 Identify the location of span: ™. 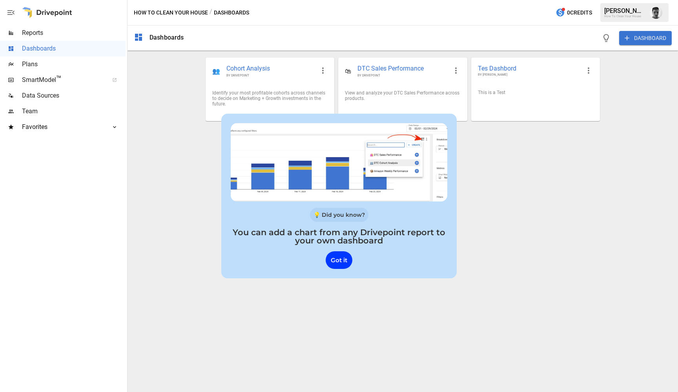
(59, 79).